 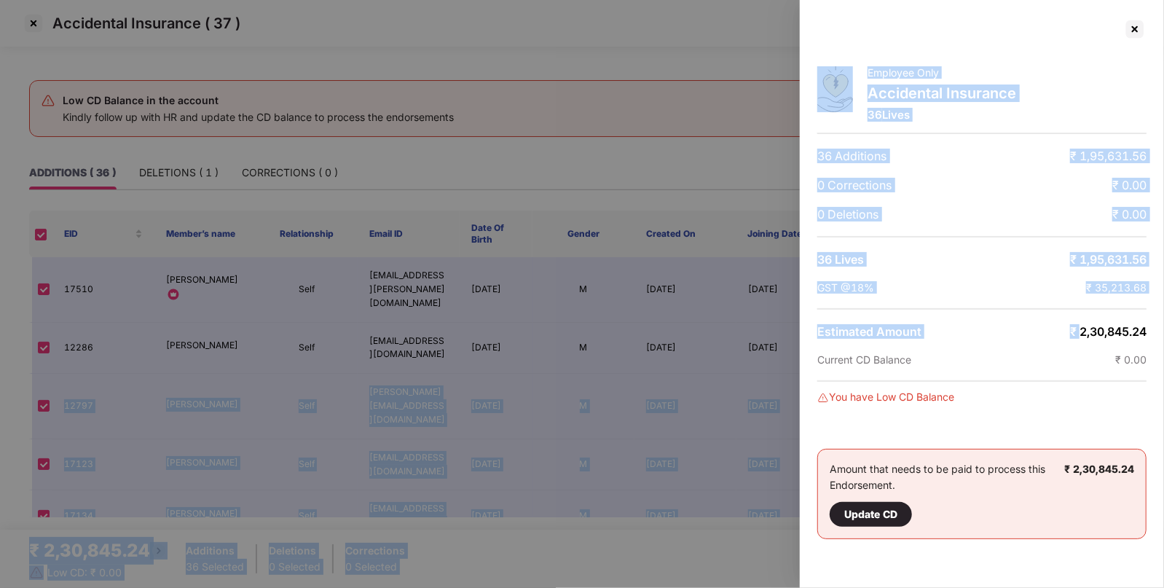 What do you see at coordinates (1108, 332) in the screenshot?
I see `span: ₹ 2,30,845.24` at bounding box center [1108, 332].